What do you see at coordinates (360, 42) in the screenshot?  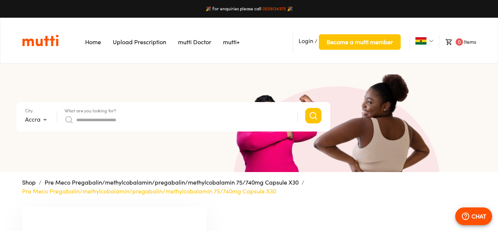 I see `span: Become a mutti member` at bounding box center [360, 42].